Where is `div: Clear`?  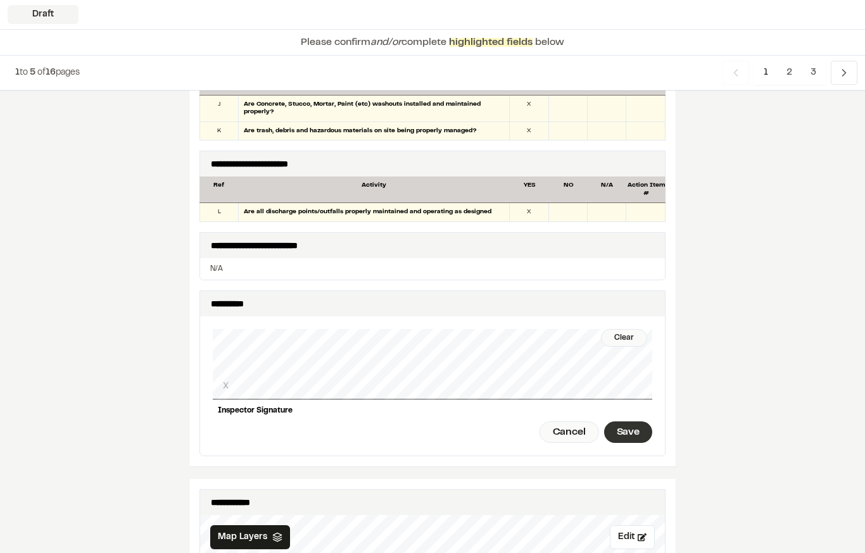
div: Clear is located at coordinates (624, 338).